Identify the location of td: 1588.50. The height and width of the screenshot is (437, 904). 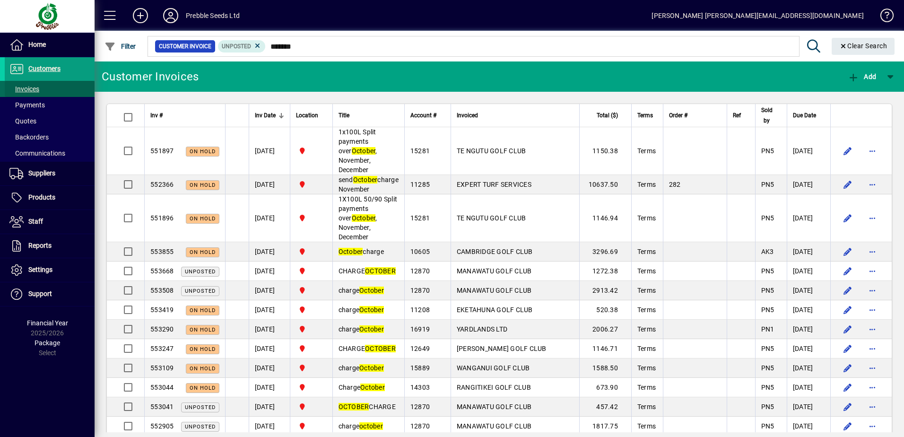
(605, 368).